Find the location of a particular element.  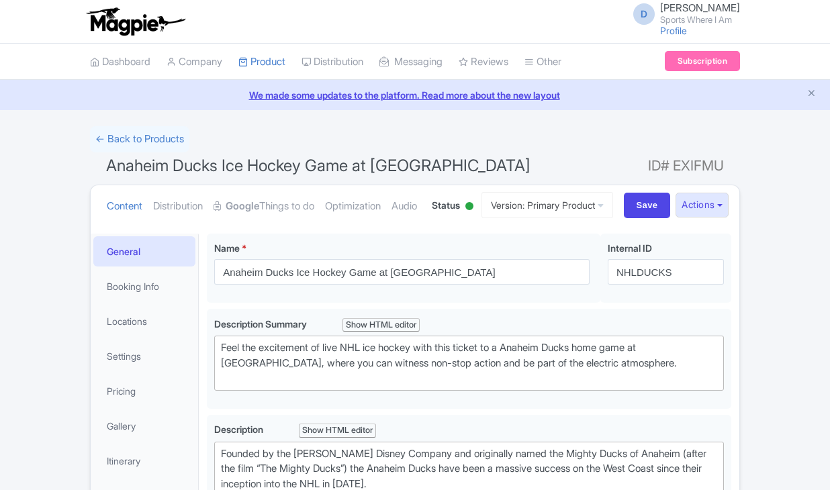

span: Description is located at coordinates (240, 429).